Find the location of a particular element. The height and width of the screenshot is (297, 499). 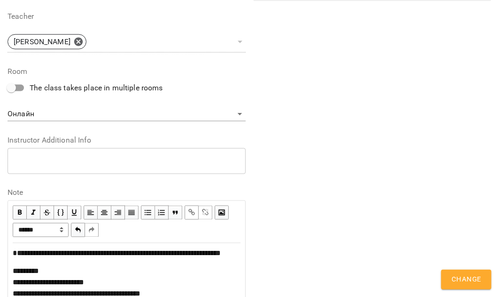

div: Онлайн is located at coordinates (126, 114).